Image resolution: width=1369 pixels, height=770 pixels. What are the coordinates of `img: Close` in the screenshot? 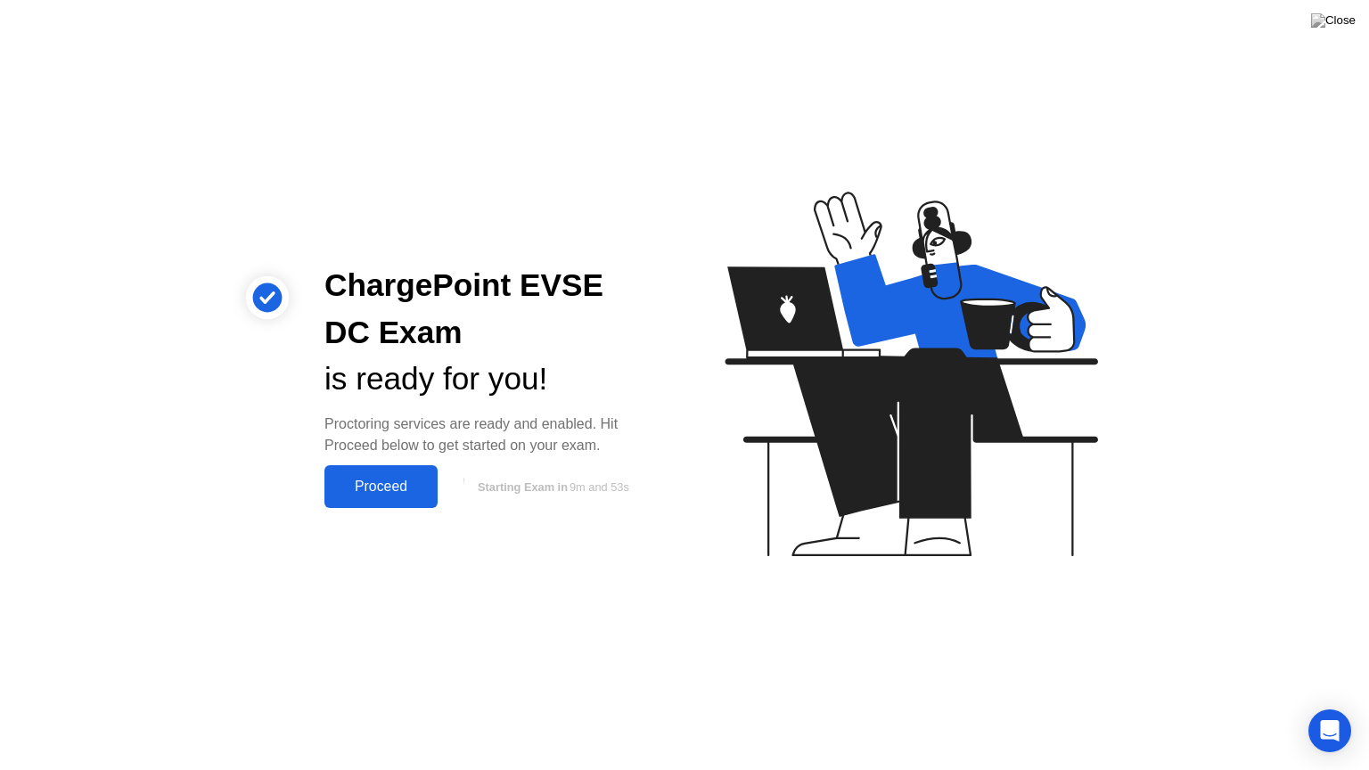 It's located at (1333, 20).